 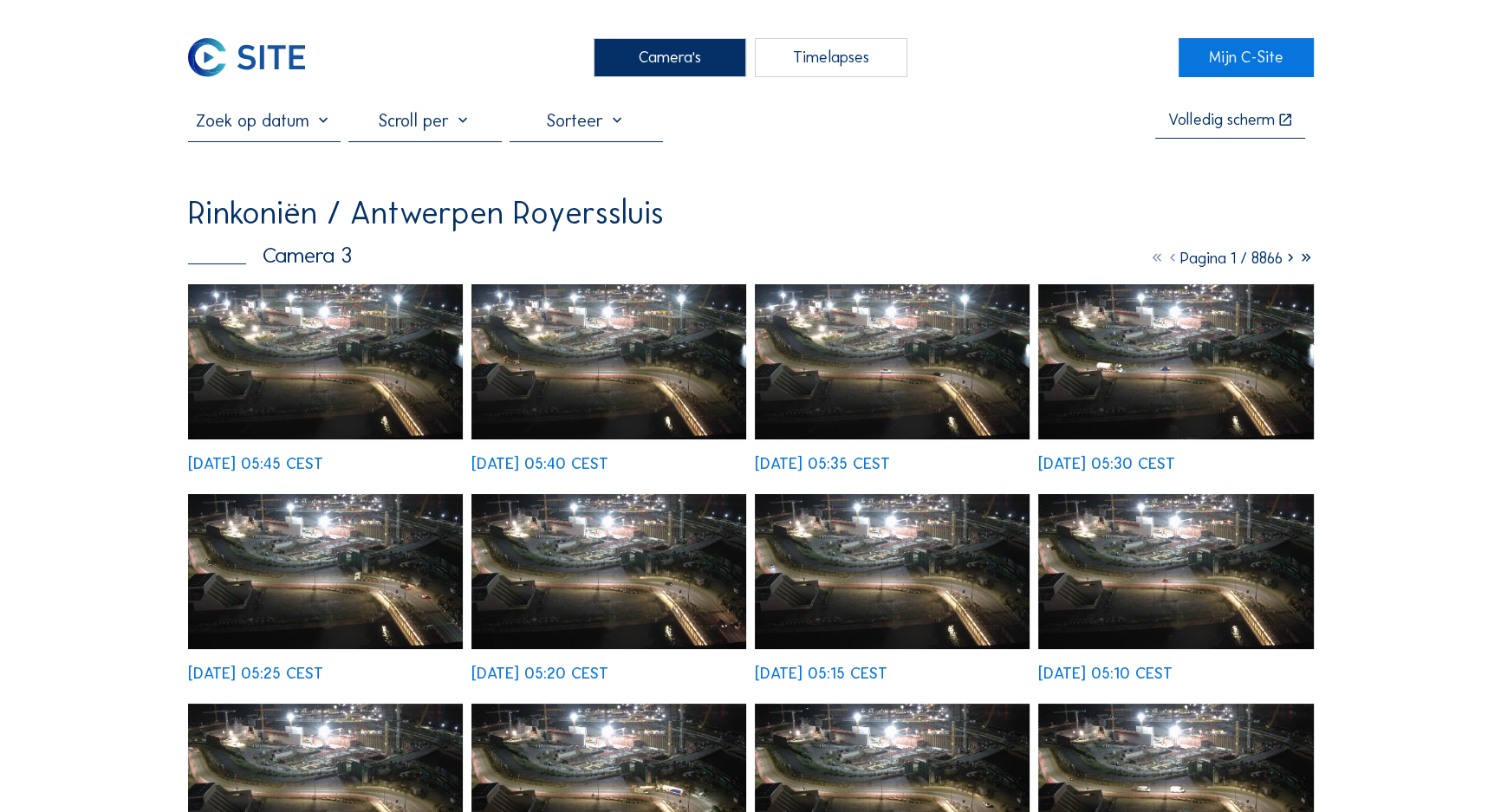 I want to click on div: Camera's, so click(x=670, y=58).